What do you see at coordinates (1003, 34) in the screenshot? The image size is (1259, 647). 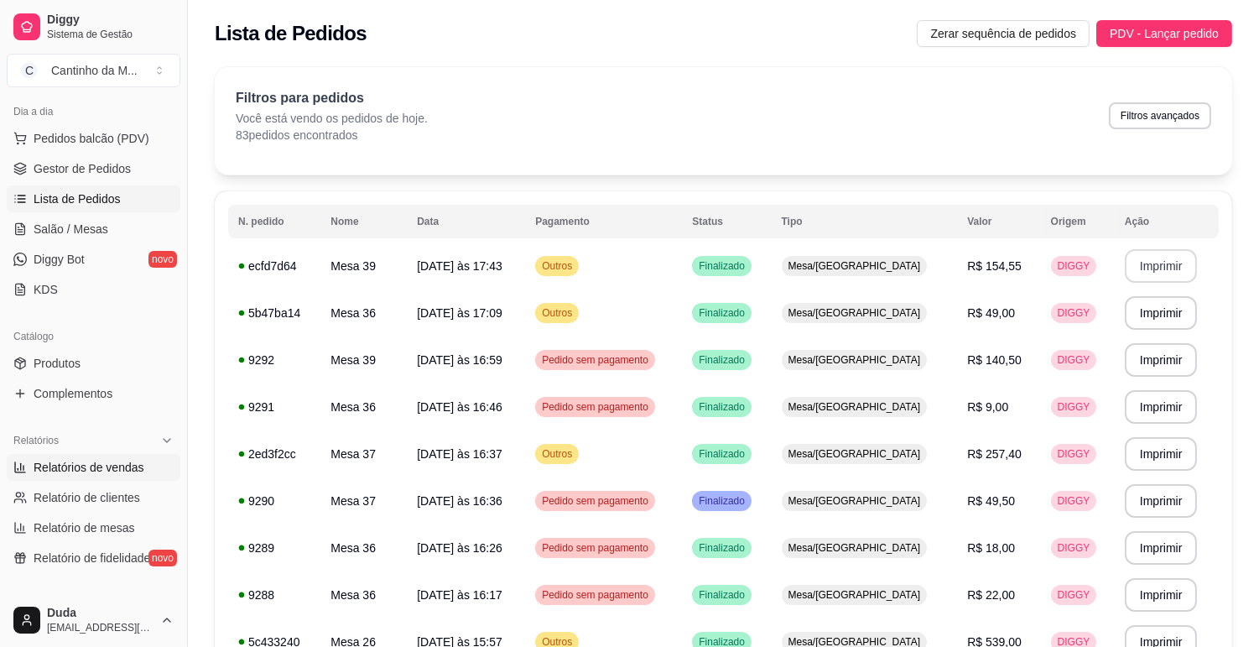 I see `button: Zerar sequência de pedidos` at bounding box center [1003, 34].